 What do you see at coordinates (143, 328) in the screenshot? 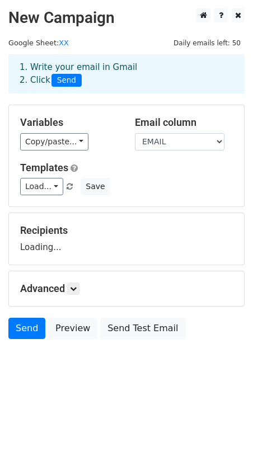
I see `a: Send Test Email` at bounding box center [143, 328].